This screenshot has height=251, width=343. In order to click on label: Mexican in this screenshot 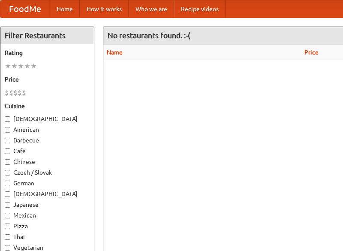, I will do `click(47, 215)`.